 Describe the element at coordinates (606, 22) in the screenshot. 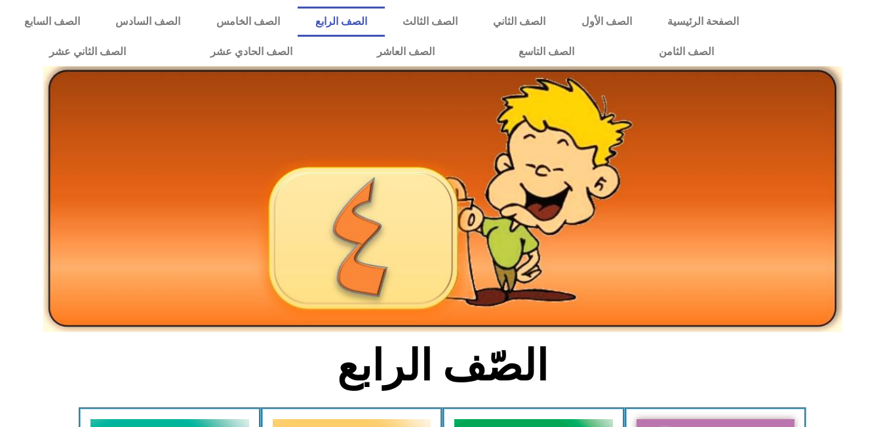

I see `a: الصف الأول` at that location.